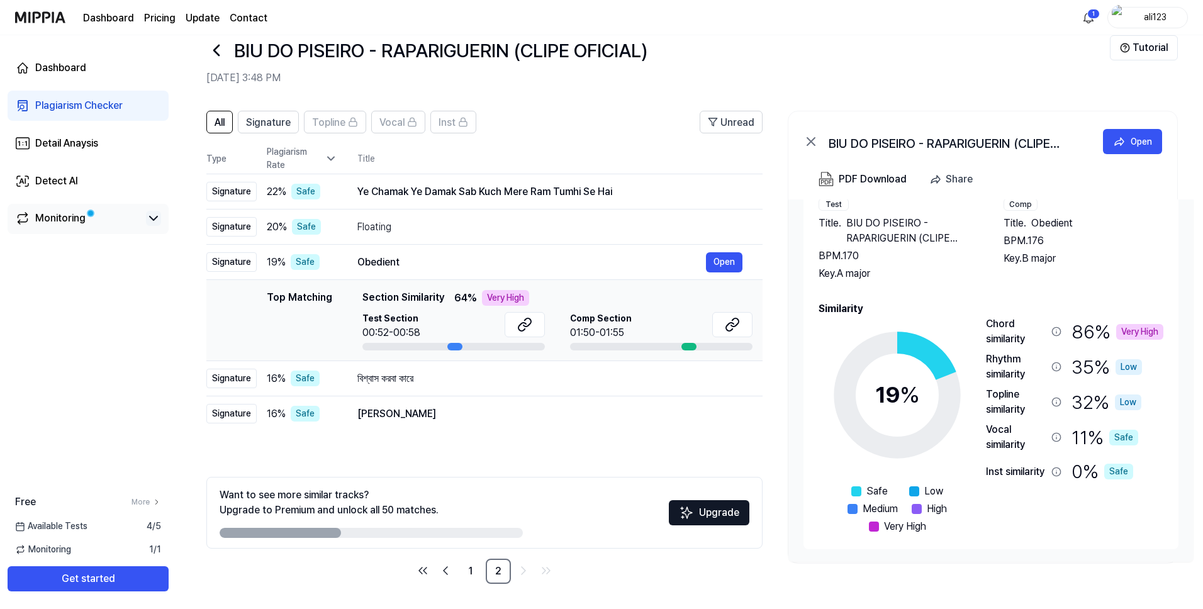  I want to click on div: Topline similarity, so click(1016, 402).